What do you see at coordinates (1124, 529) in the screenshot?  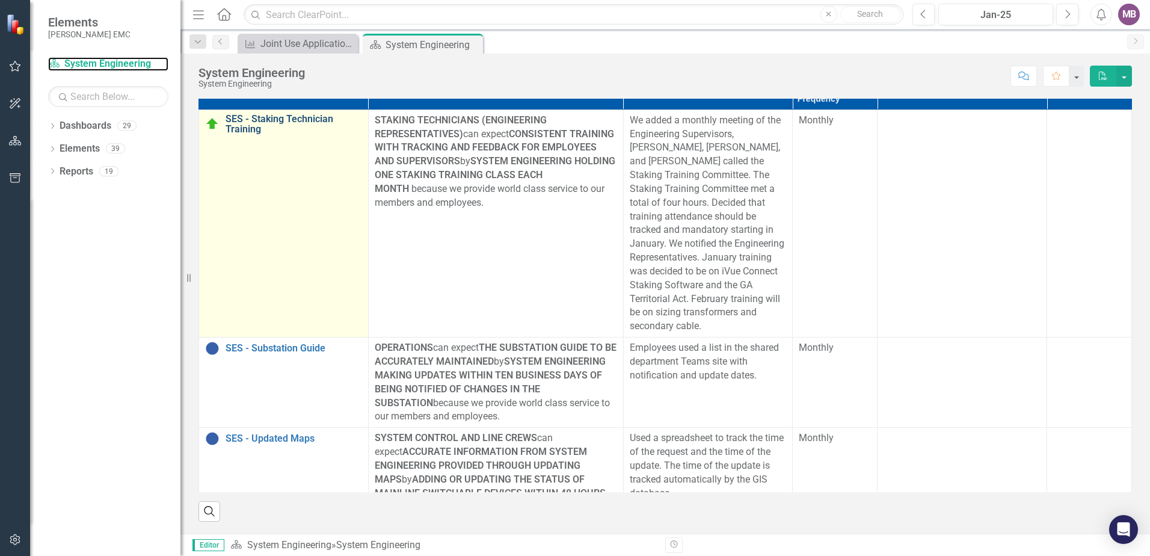 I see `div: Open Intercom Messenger` at bounding box center [1124, 529].